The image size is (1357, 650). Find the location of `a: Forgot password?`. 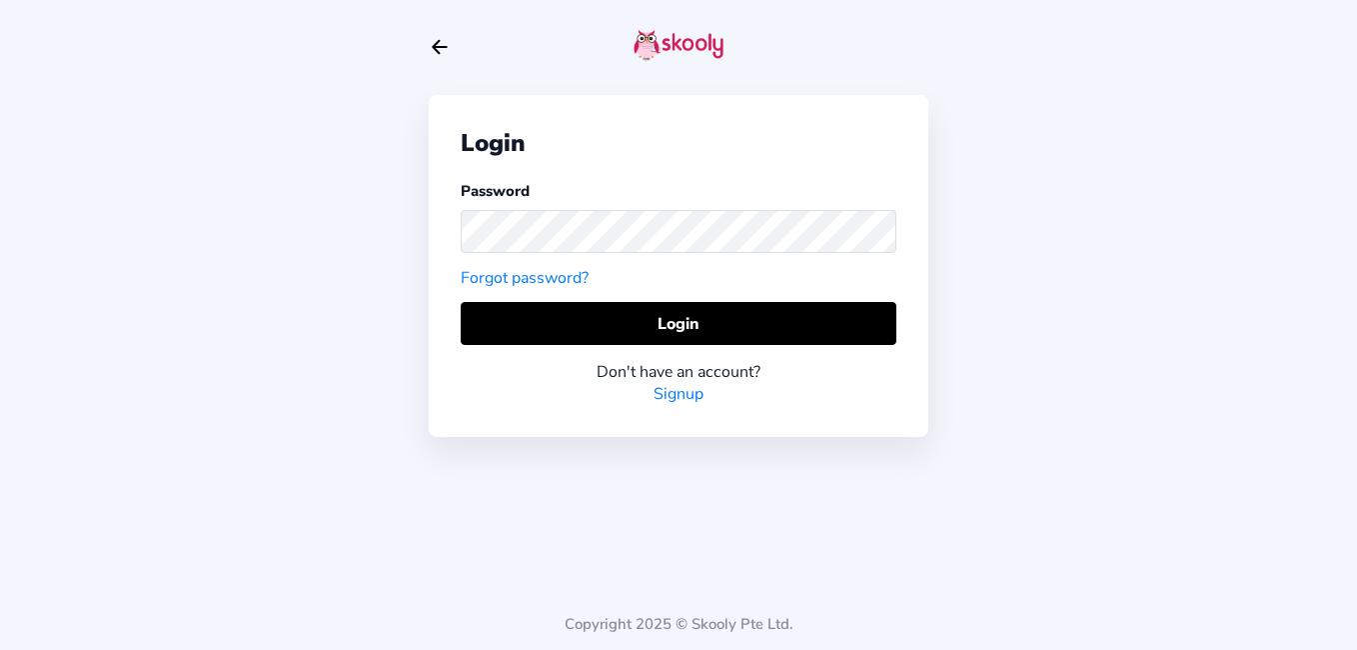

a: Forgot password? is located at coordinates (525, 278).